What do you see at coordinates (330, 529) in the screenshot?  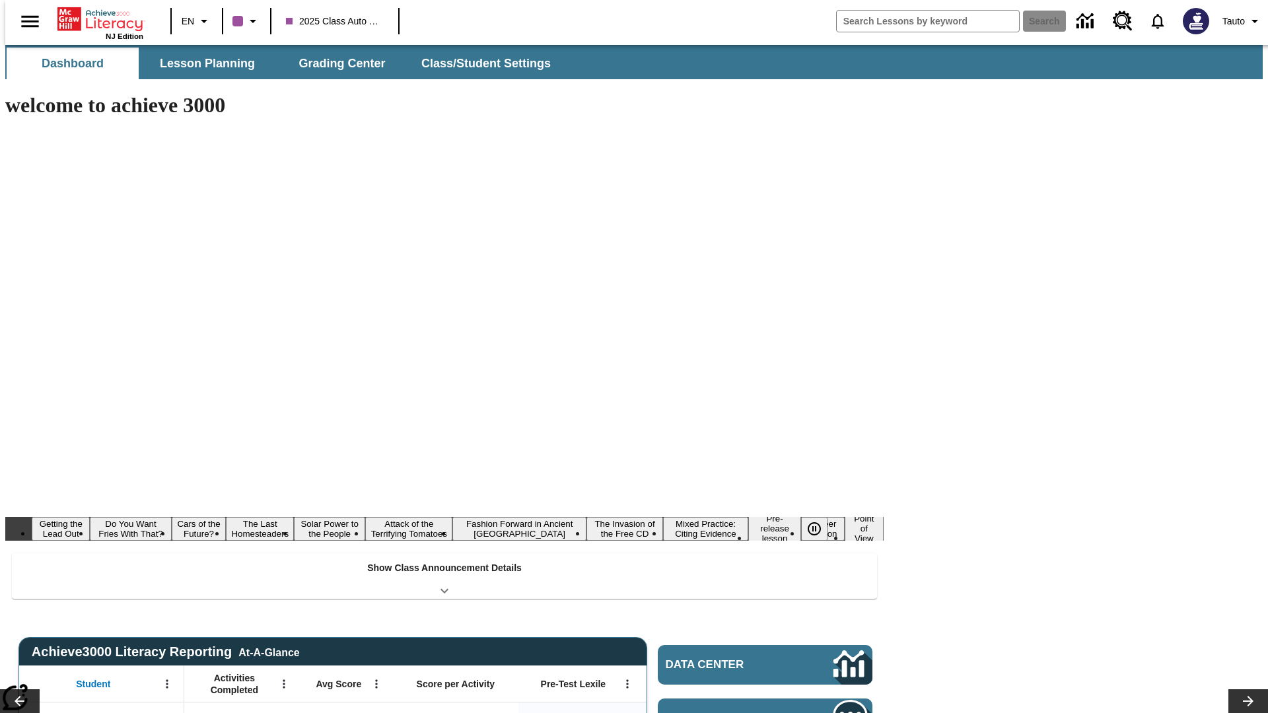 I see `button: Slide 5 Solar Power to the People` at bounding box center [330, 529].